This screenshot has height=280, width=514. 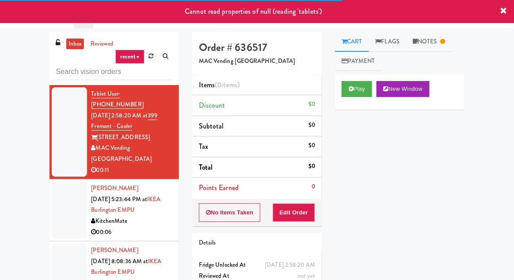 I want to click on span: Subtotal, so click(x=211, y=126).